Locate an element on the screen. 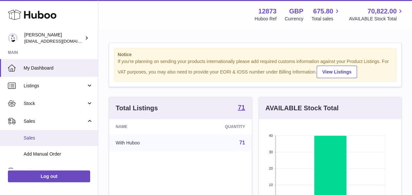  th: Name is located at coordinates (146, 126).